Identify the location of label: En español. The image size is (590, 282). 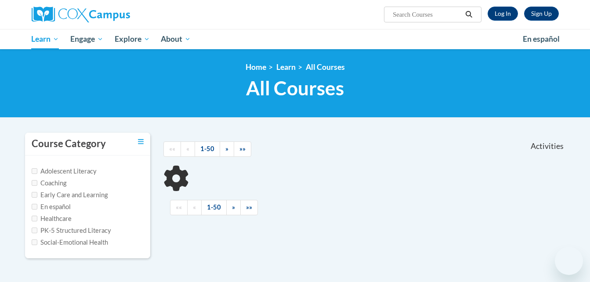
(51, 207).